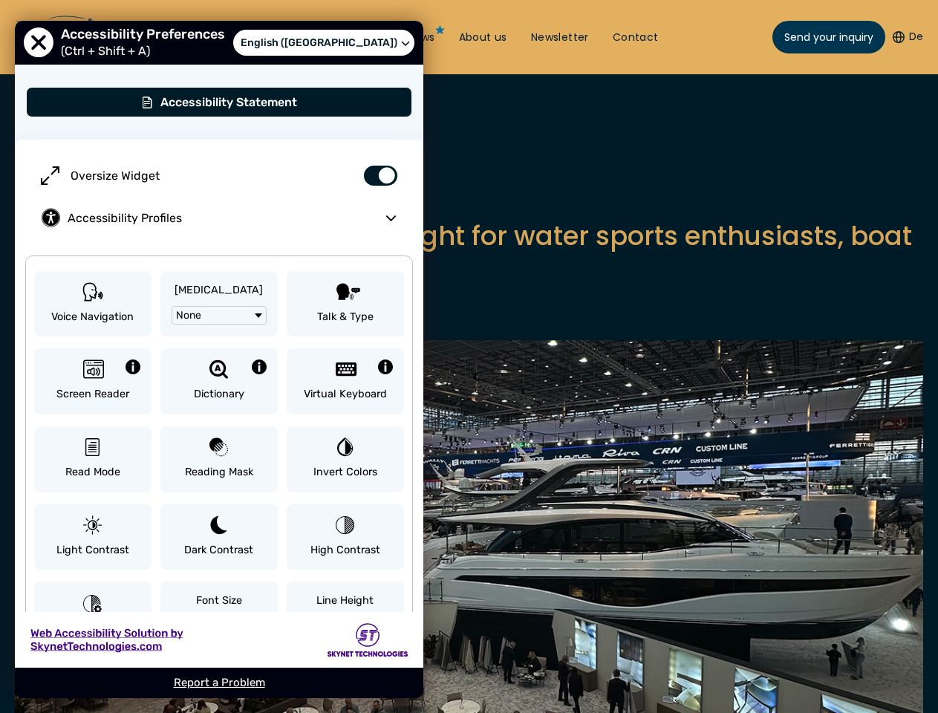  I want to click on span: Accessibility Preferences, so click(146, 34).